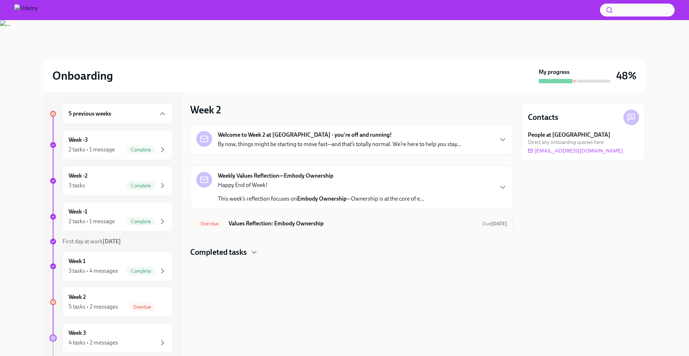 Image resolution: width=689 pixels, height=356 pixels. I want to click on p: By now, things might be starting to move fast—and that’s totally normal. We’re here to help you s..., so click(340, 144).